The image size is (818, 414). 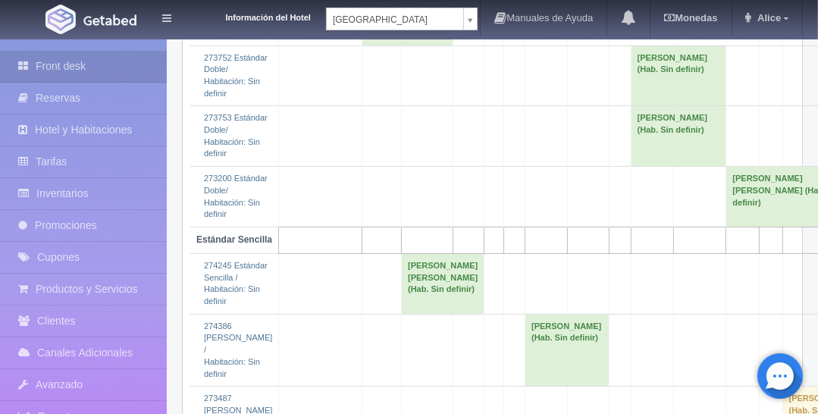 What do you see at coordinates (691, 17) in the screenshot?
I see `b: Monedas` at bounding box center [691, 17].